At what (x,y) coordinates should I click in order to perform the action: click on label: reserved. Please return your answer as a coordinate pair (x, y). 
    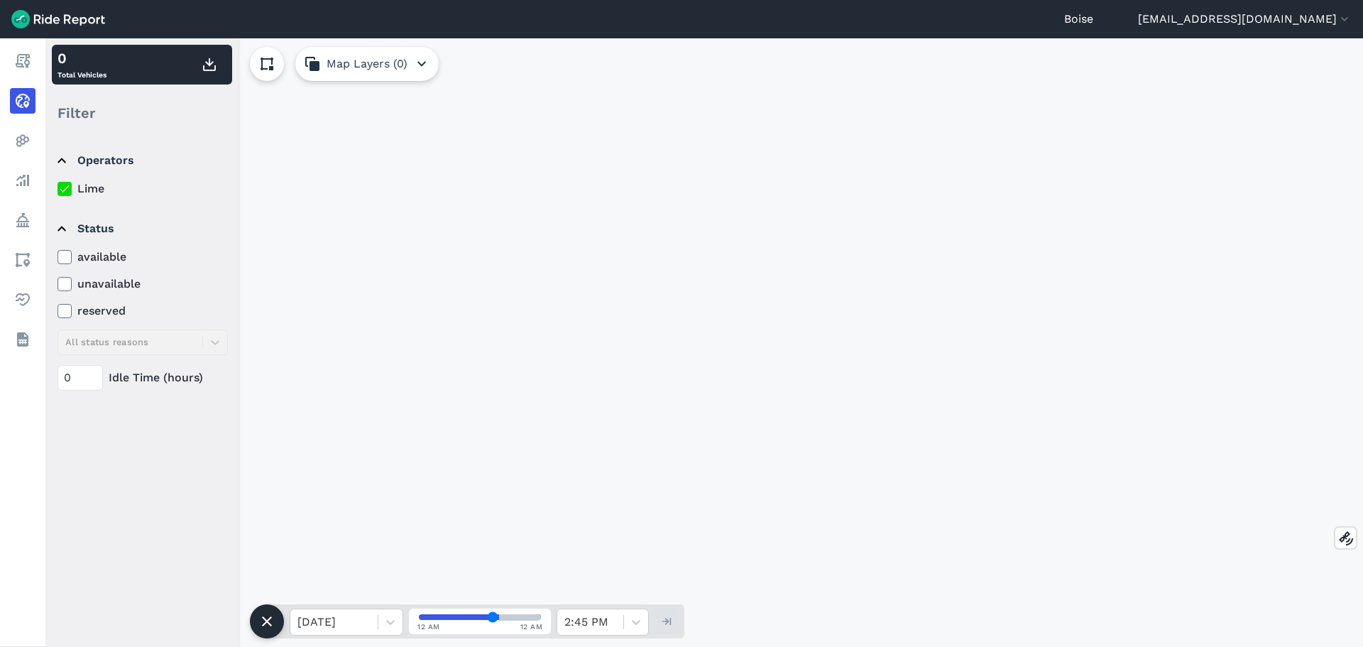
    Looking at the image, I should click on (143, 311).